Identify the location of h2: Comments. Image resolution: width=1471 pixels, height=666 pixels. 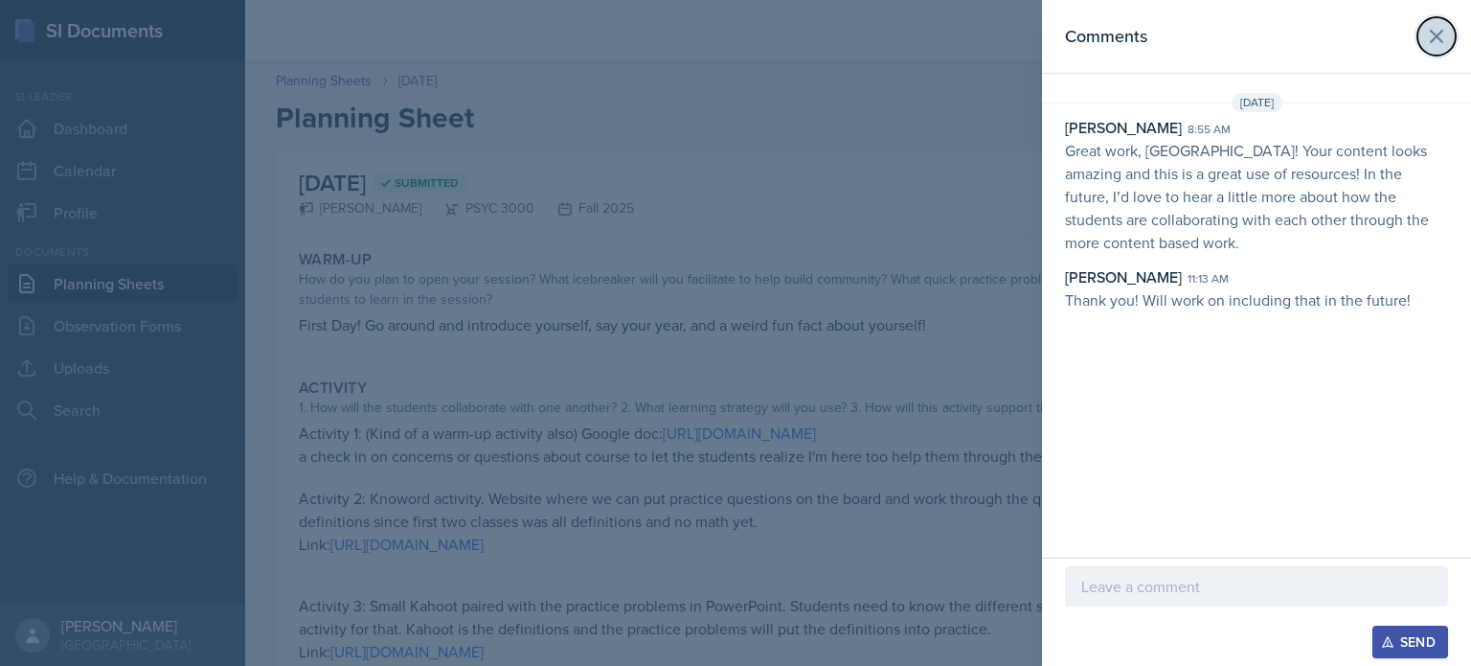
(1106, 36).